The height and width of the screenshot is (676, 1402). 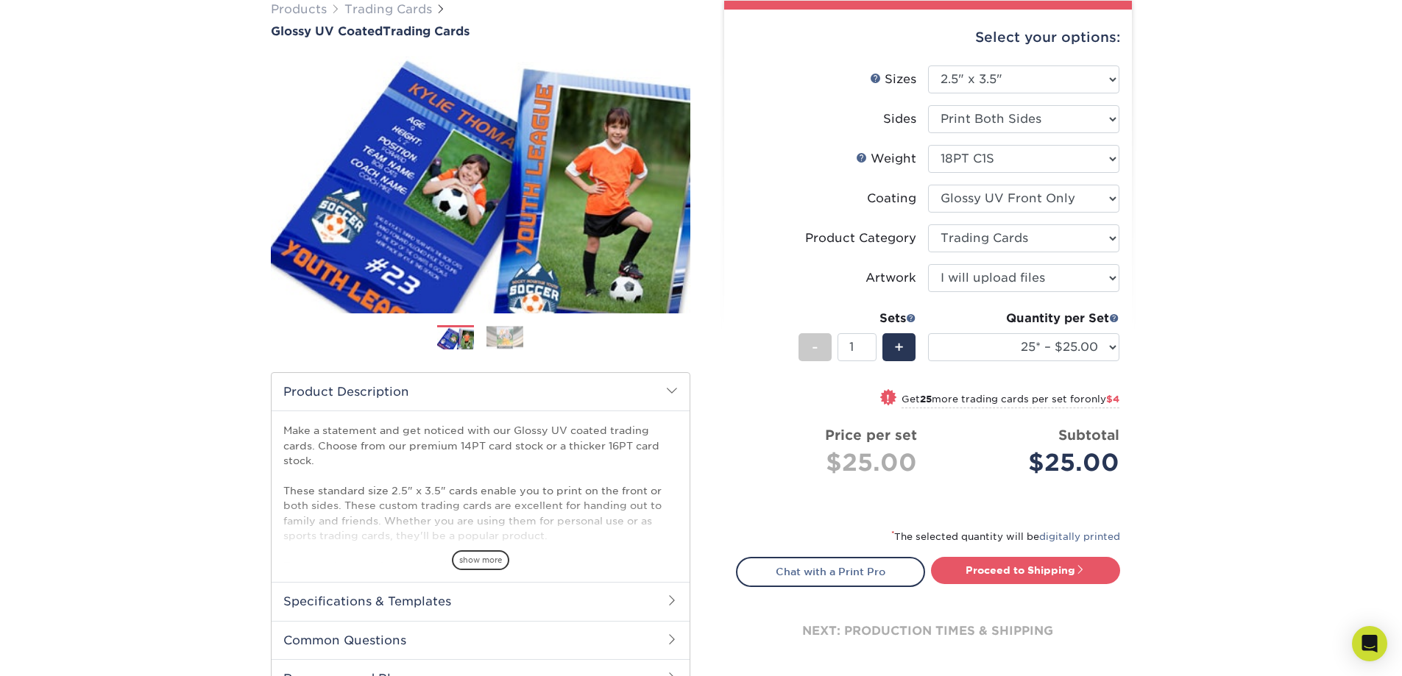 What do you see at coordinates (830, 572) in the screenshot?
I see `a: Chat with a Print Pro` at bounding box center [830, 572].